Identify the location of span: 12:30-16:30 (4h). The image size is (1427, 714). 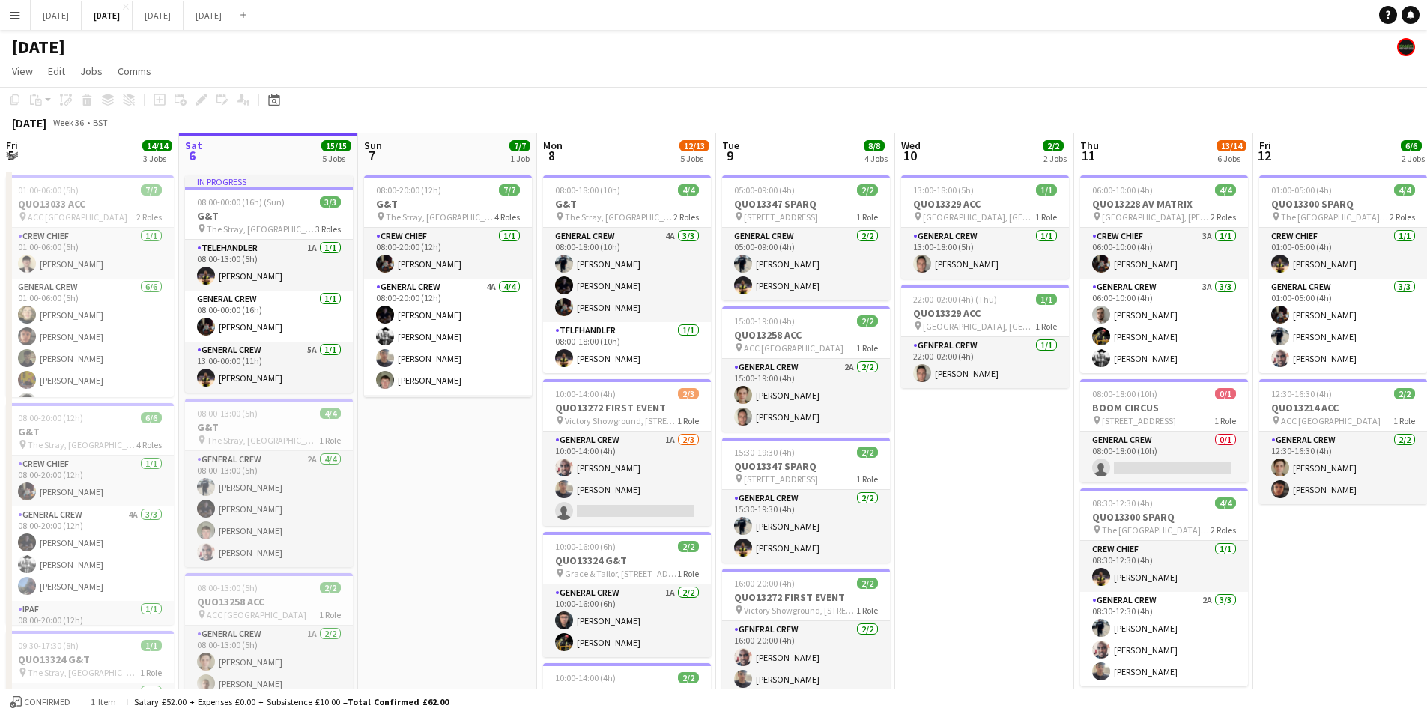
(1301, 393).